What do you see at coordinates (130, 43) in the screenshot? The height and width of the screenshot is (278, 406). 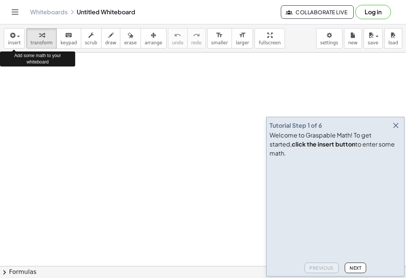 I see `span: erase` at bounding box center [130, 43].